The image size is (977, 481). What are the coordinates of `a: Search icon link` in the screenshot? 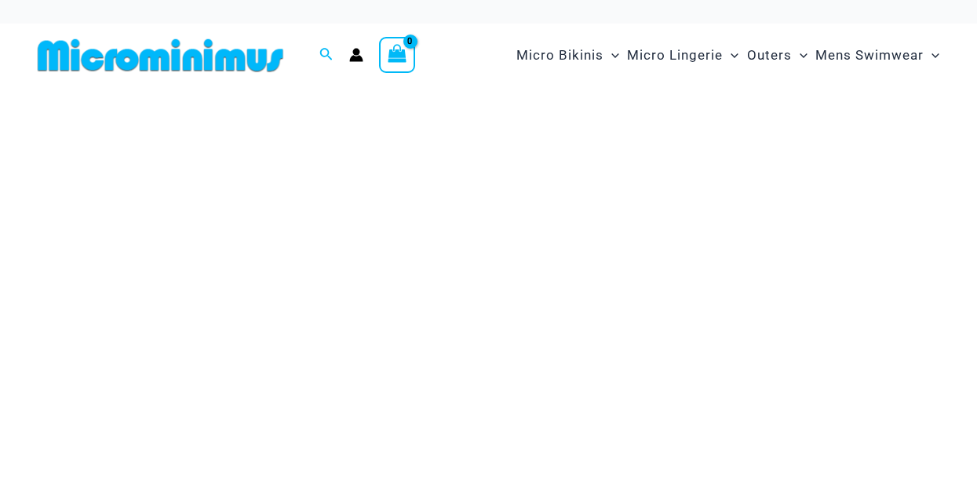 It's located at (327, 55).